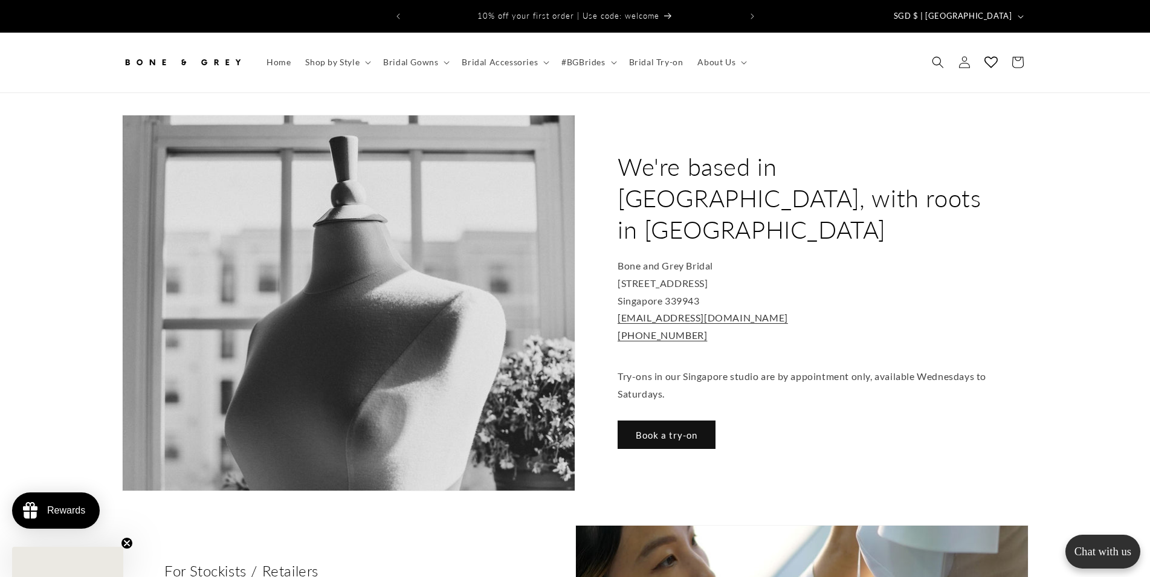 This screenshot has height=577, width=1150. What do you see at coordinates (398, 16) in the screenshot?
I see `button: Previous announcement` at bounding box center [398, 16].